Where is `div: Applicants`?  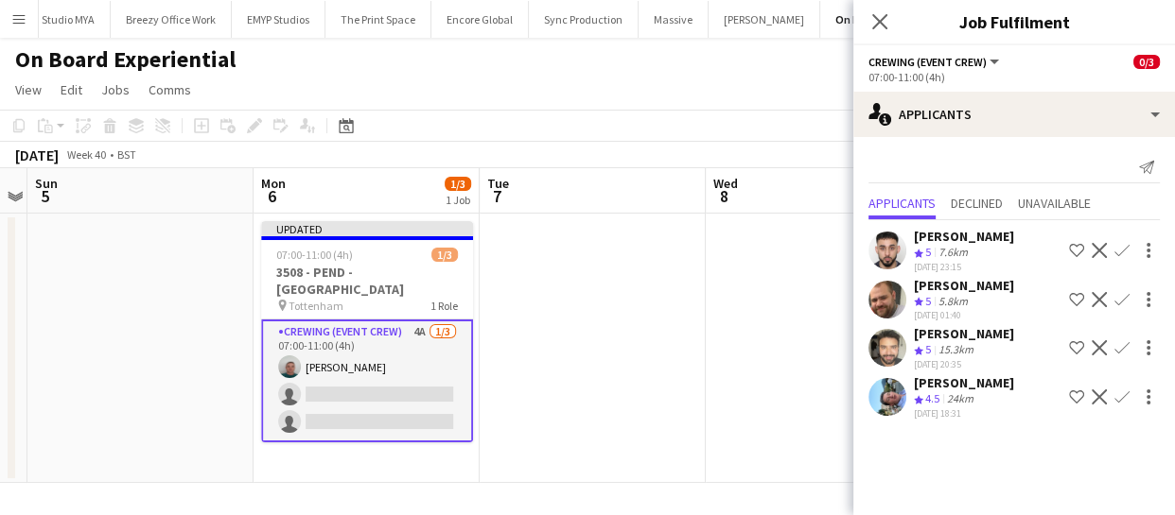 div: Applicants is located at coordinates (1014, 114).